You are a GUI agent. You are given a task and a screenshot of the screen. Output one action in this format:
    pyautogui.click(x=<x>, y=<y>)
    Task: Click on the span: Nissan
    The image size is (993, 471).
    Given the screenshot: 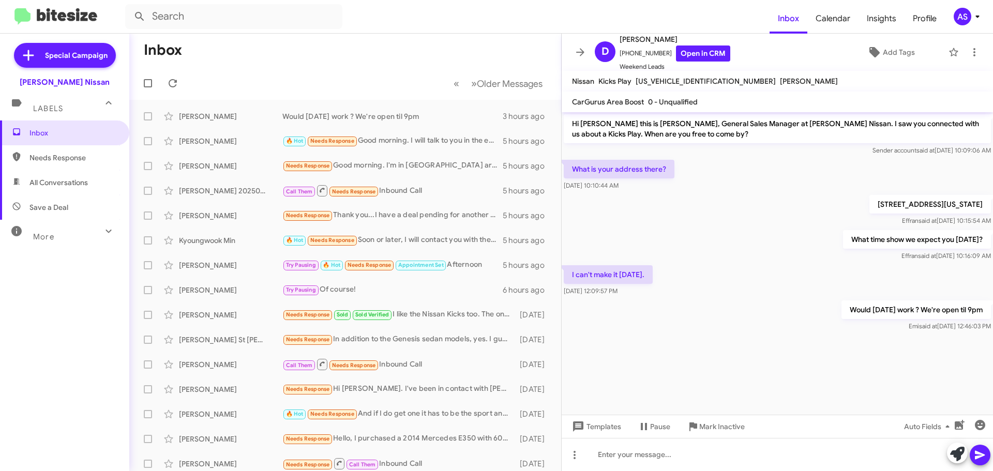 What is the action you would take?
    pyautogui.click(x=583, y=81)
    